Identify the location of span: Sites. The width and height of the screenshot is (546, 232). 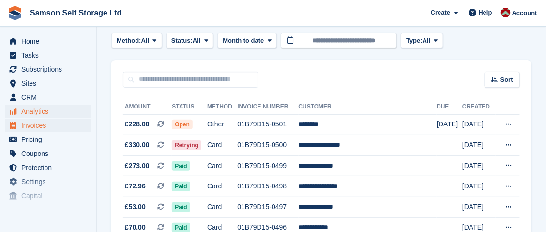
(50, 83).